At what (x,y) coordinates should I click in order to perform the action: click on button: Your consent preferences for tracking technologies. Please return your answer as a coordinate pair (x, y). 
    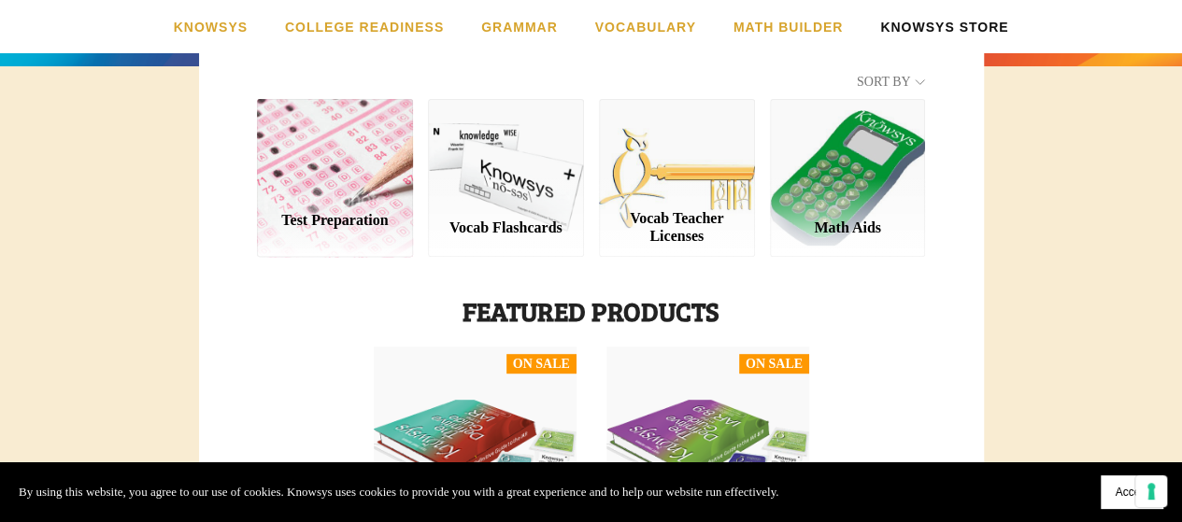
    Looking at the image, I should click on (1151, 492).